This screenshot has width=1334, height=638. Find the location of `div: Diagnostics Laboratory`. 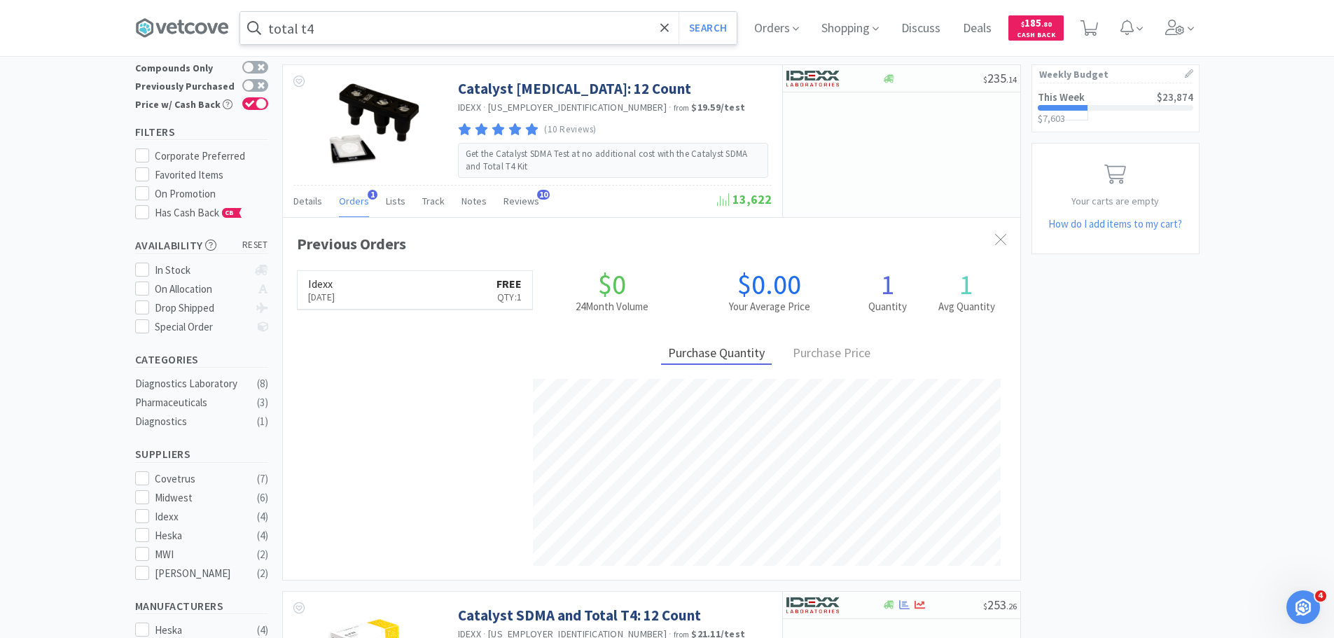

div: Diagnostics Laboratory is located at coordinates (192, 384).